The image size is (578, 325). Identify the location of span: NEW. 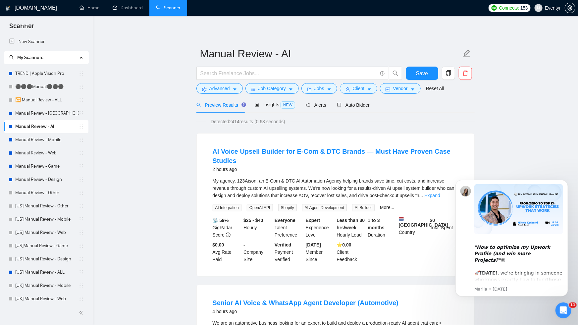
(288, 105).